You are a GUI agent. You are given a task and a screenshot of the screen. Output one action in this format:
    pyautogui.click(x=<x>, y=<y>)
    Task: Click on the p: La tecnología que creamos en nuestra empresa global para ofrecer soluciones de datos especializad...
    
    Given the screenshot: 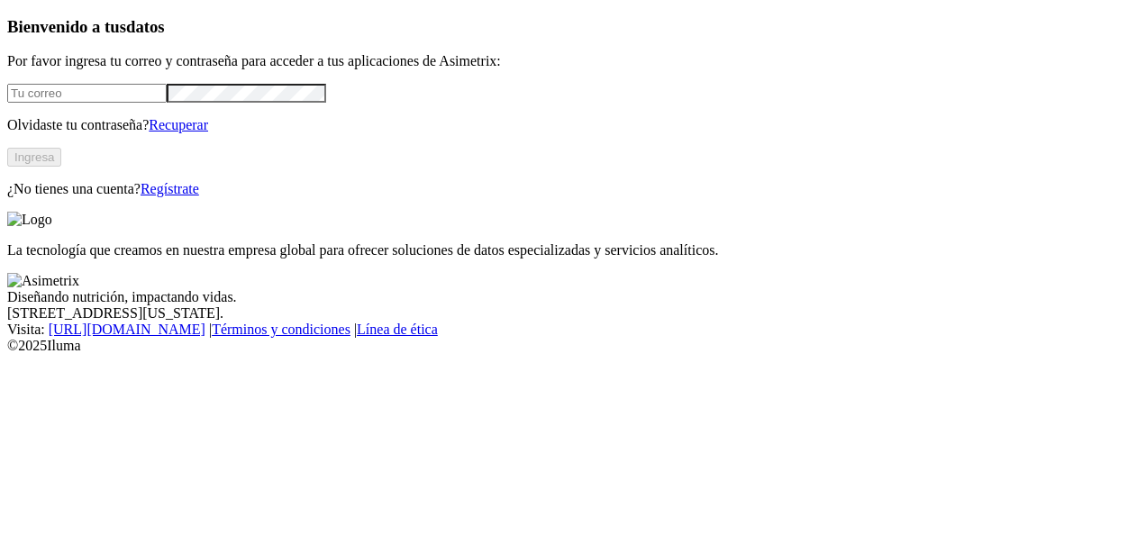 What is the action you would take?
    pyautogui.click(x=573, y=250)
    